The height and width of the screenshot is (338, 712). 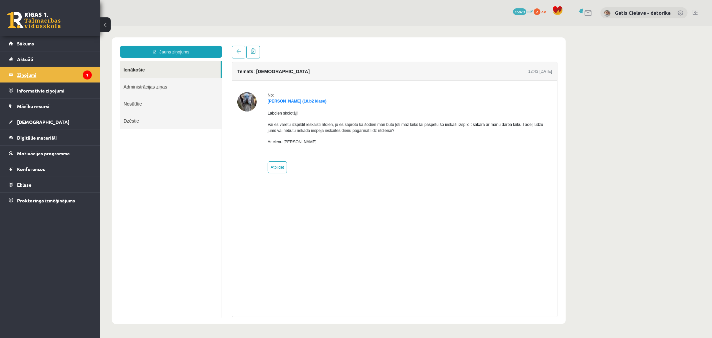 I want to click on a: Nosūtītie, so click(x=71, y=78).